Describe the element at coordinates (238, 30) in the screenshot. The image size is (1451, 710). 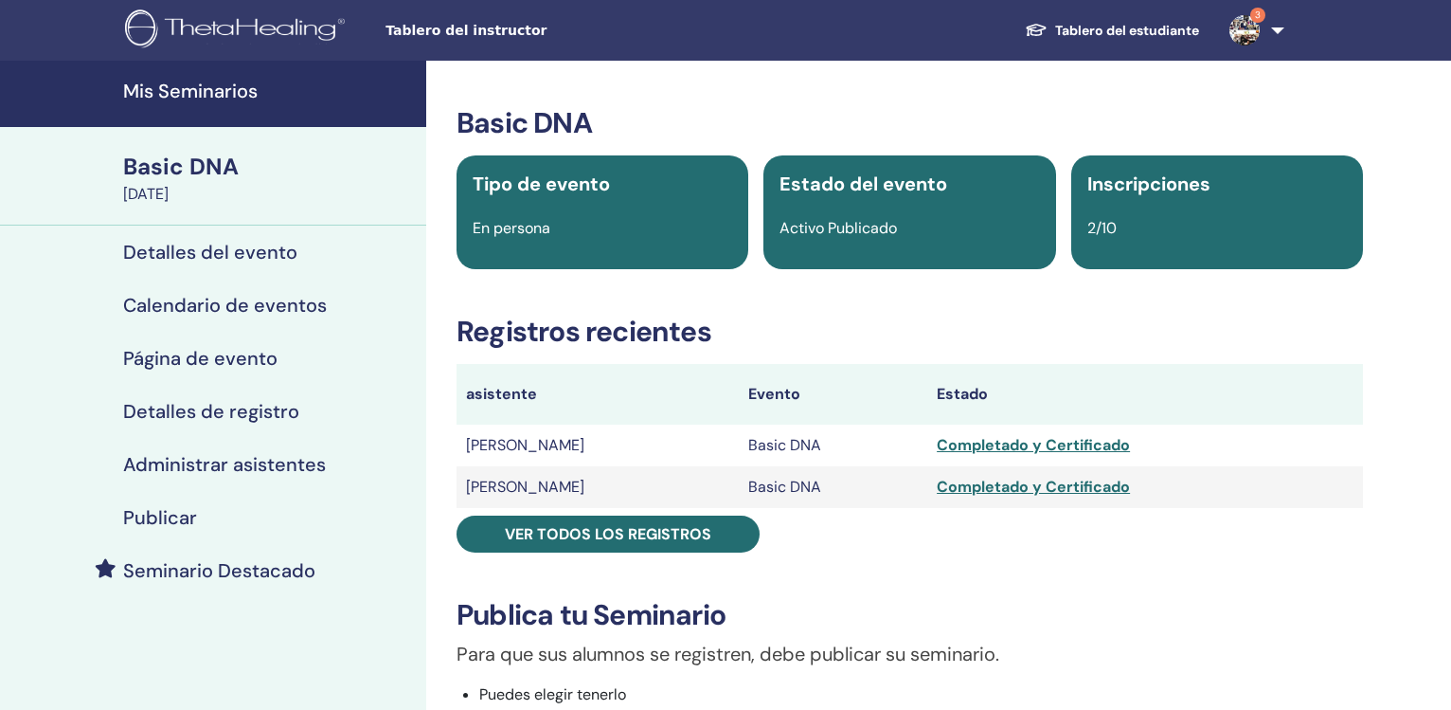
I see `img: logo.png` at that location.